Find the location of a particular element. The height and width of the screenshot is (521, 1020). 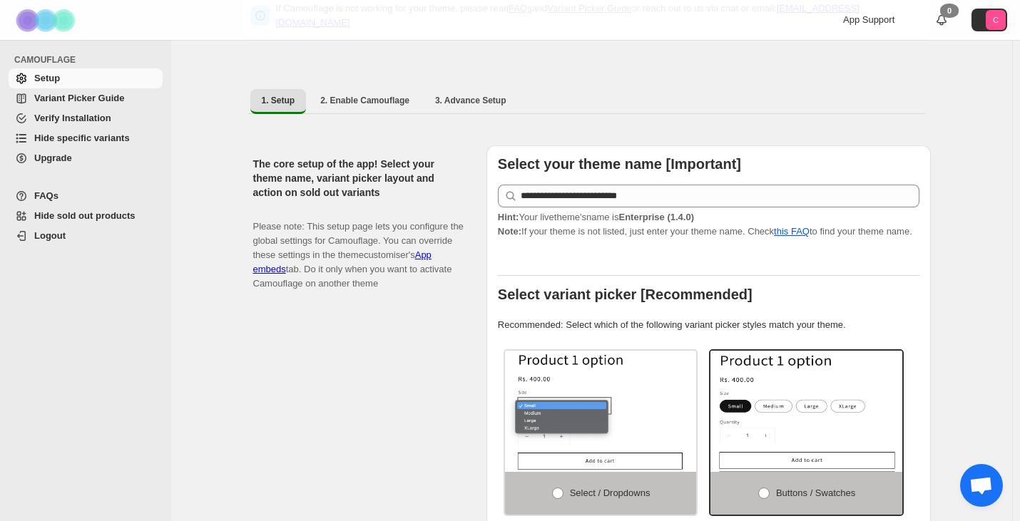

b: Select your theme name [Important] is located at coordinates (619, 164).